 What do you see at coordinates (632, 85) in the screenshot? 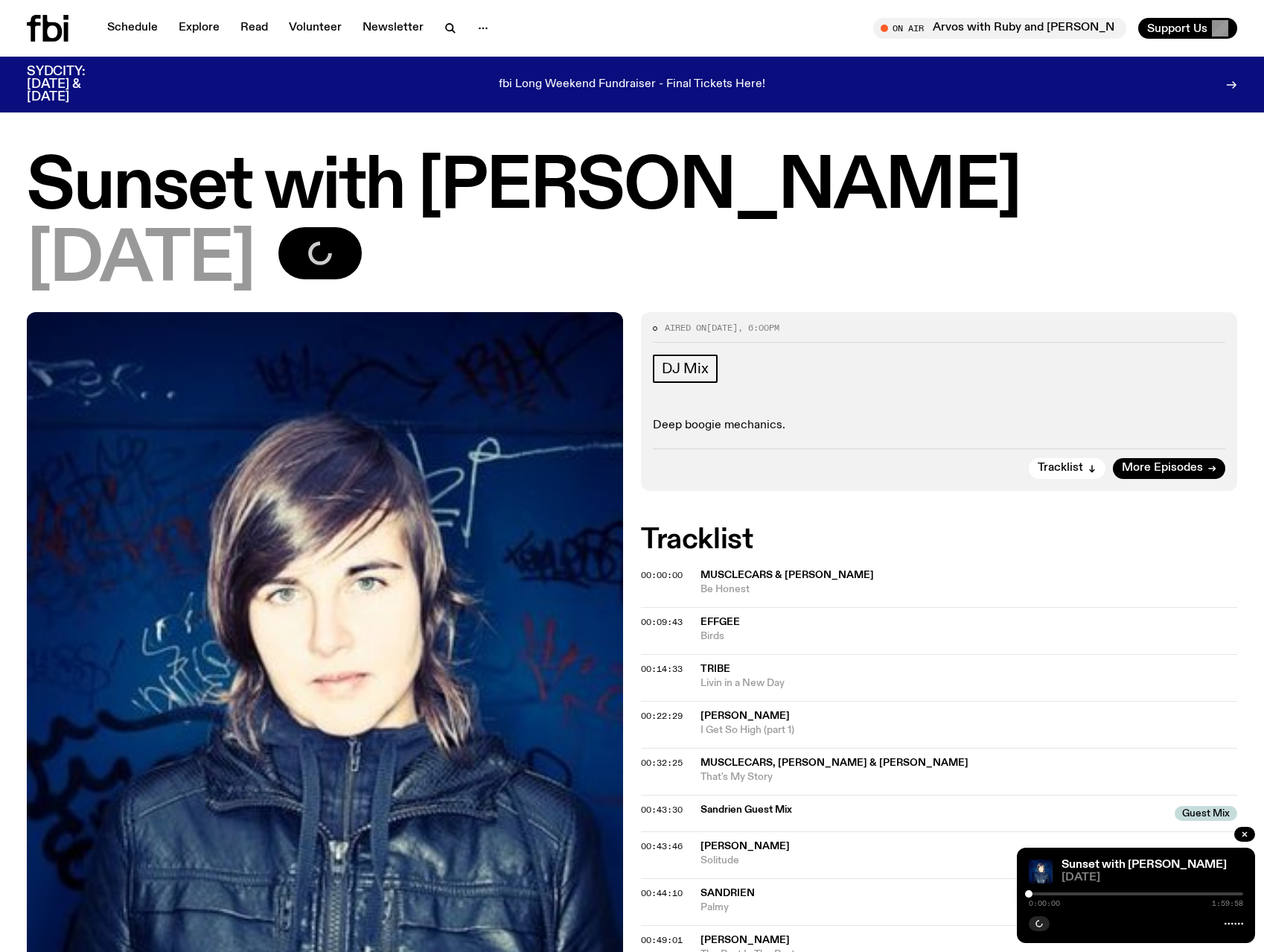
I see `p: fbi Long Weekend Fundraiser - Final Tickets Here!` at bounding box center [632, 85].